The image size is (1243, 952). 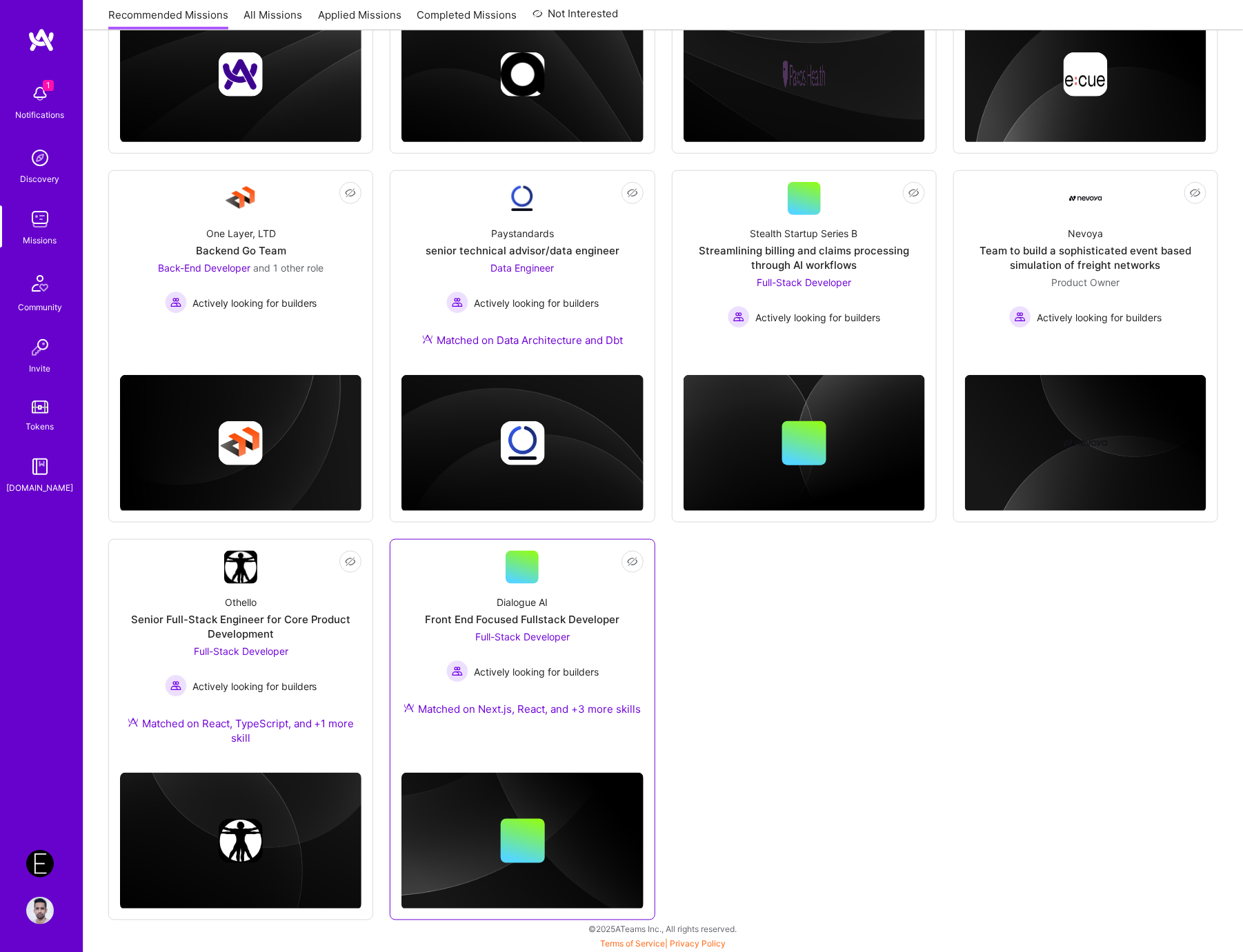 I want to click on a: Endeavor: Olympic Engineering -3338OEG275, so click(x=40, y=864).